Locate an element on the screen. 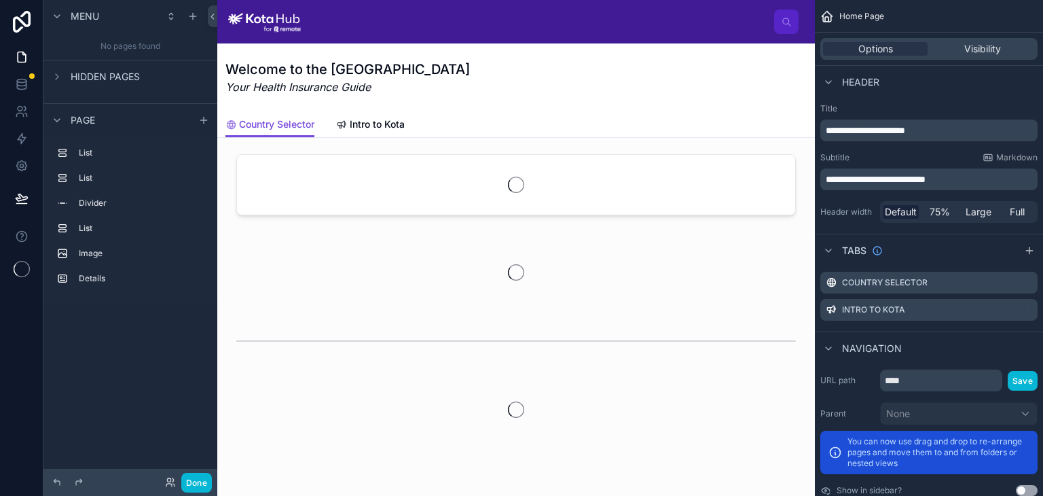 This screenshot has height=496, width=1043. span: Home Page is located at coordinates (862, 16).